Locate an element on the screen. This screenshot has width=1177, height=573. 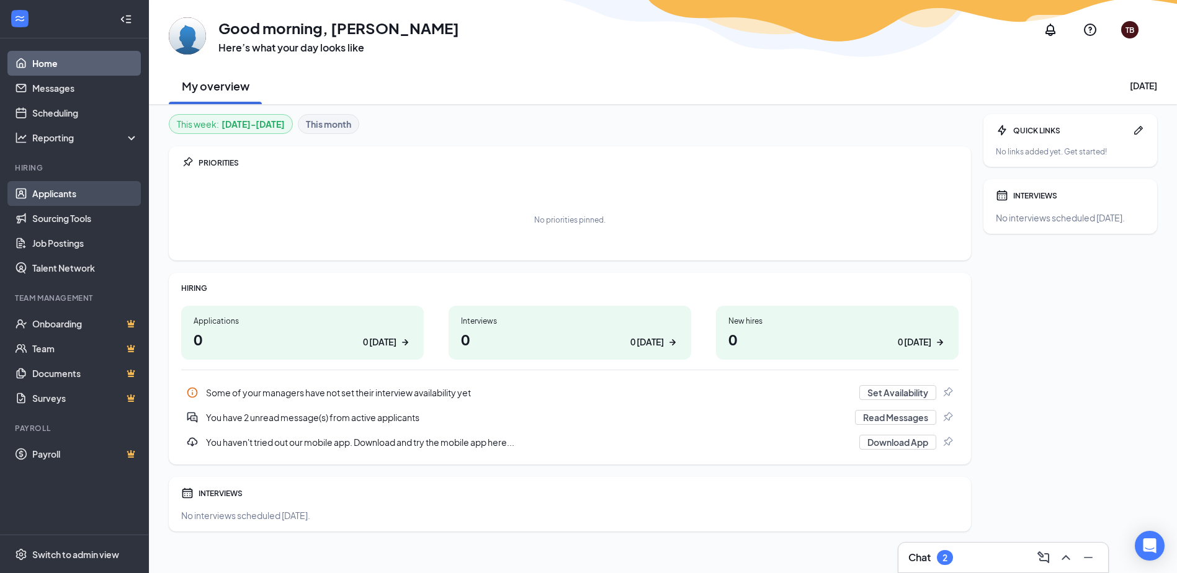
h2: My overview is located at coordinates (215, 86).